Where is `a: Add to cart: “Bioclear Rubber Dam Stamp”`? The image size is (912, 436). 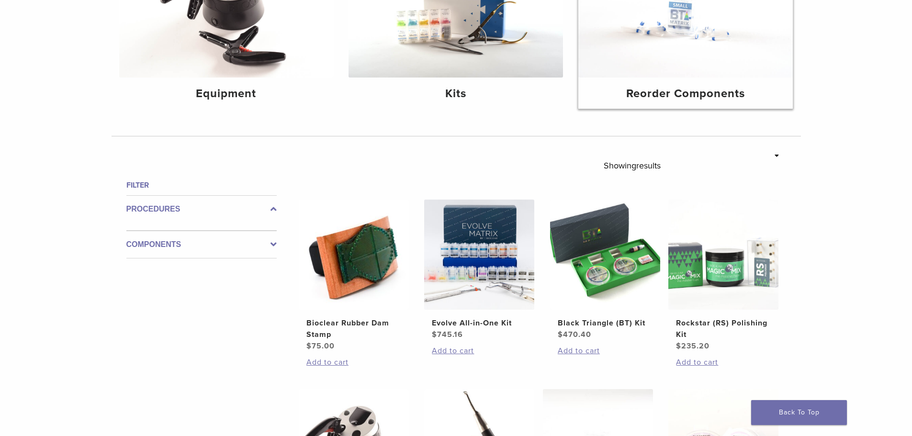 a: Add to cart: “Bioclear Rubber Dam Stamp” is located at coordinates (354, 362).